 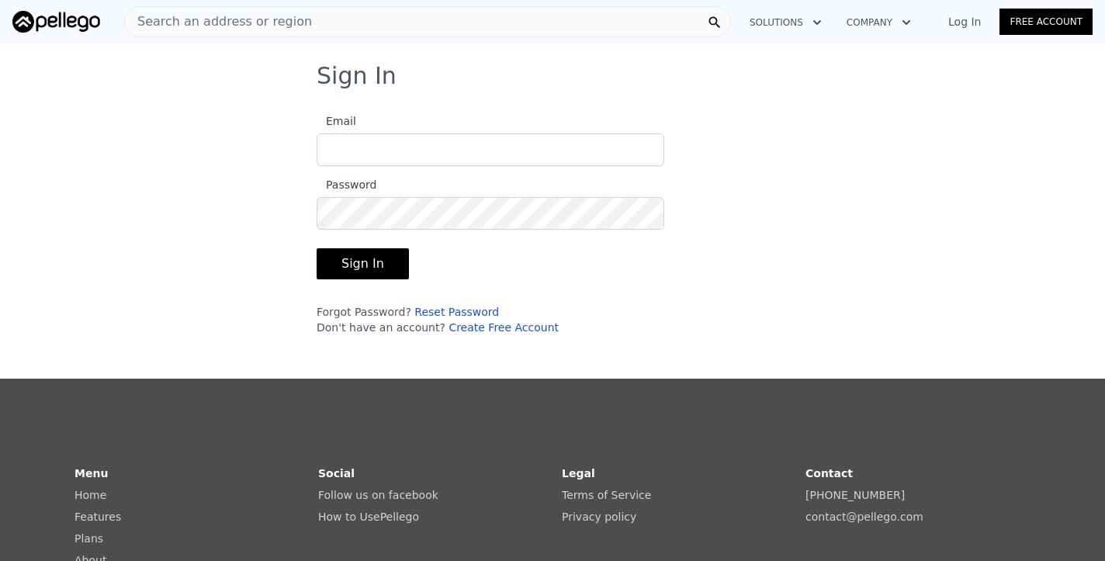 I want to click on a: Privacy policy, so click(x=599, y=517).